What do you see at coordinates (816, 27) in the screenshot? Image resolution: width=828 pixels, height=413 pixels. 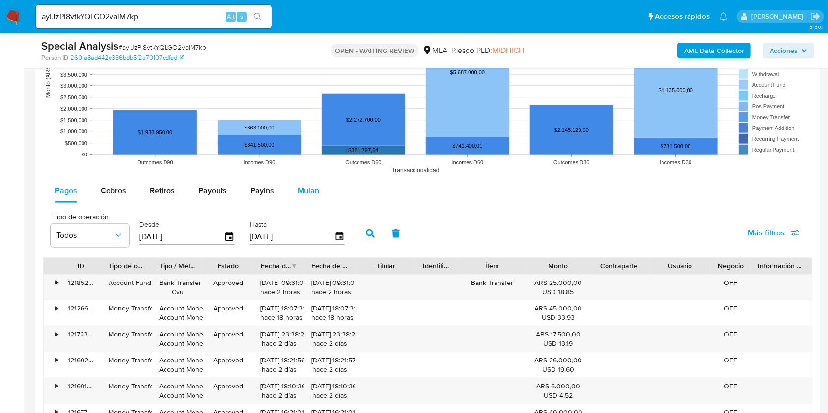 I see `span: 3.150.1` at bounding box center [816, 27].